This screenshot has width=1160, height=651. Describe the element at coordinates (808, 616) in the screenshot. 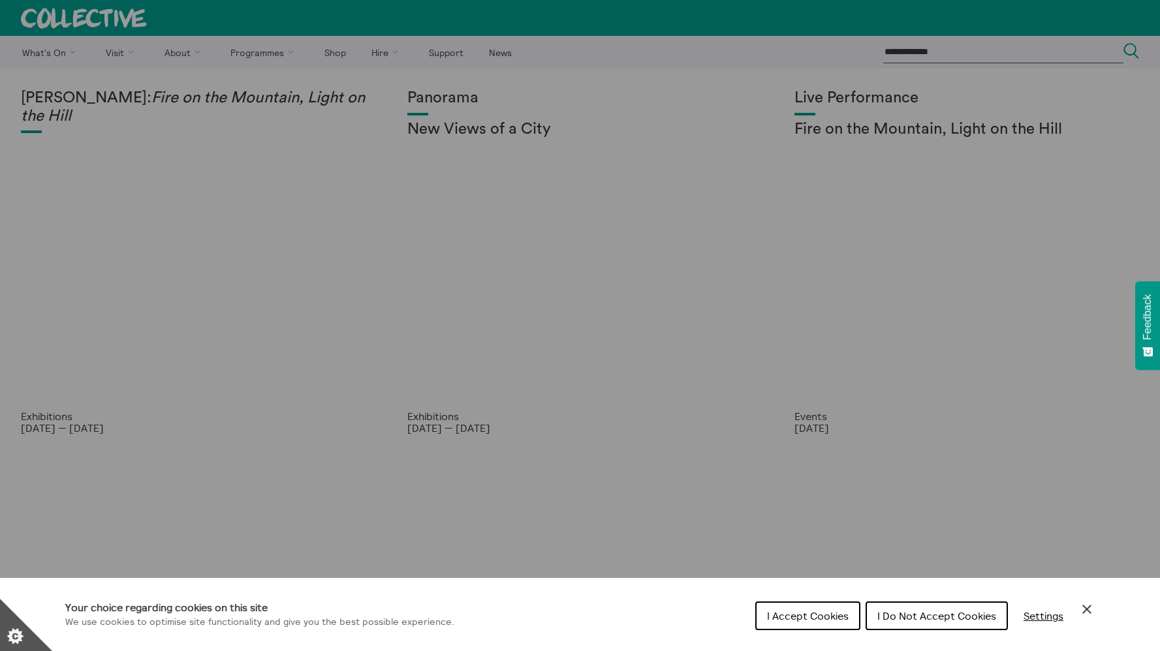

I see `button: I Accept Cookies` at that location.